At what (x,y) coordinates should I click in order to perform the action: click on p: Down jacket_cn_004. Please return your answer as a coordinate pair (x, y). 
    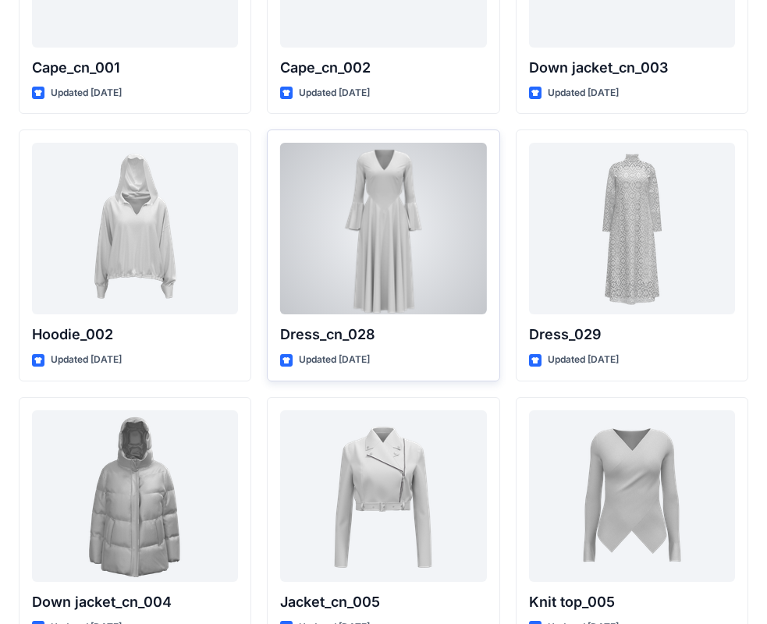
    Looking at the image, I should click on (135, 603).